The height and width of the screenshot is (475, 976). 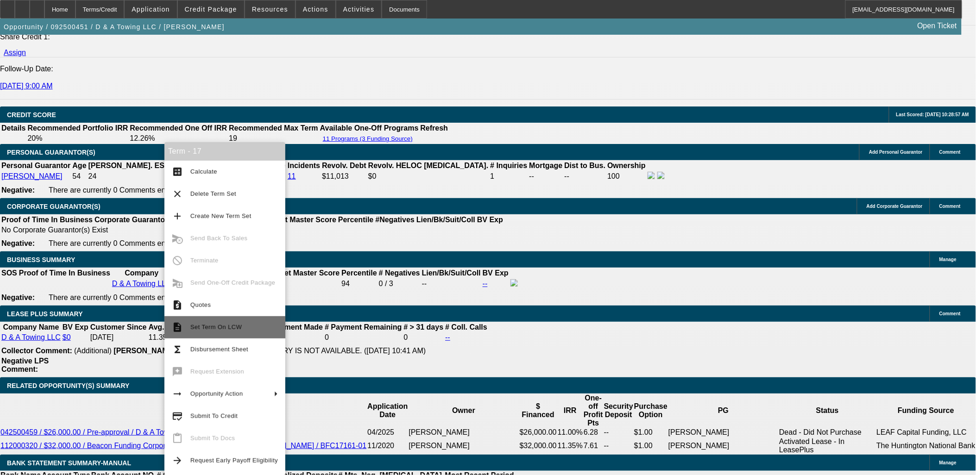 What do you see at coordinates (31, 337) in the screenshot?
I see `a: D & A Towing LLC` at bounding box center [31, 337].